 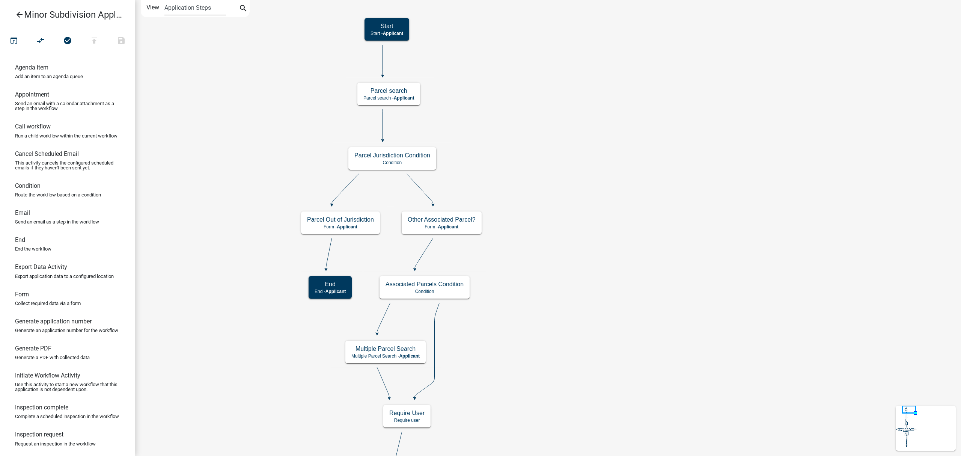 I want to click on h6: Cancel Scheduled Email, so click(x=47, y=154).